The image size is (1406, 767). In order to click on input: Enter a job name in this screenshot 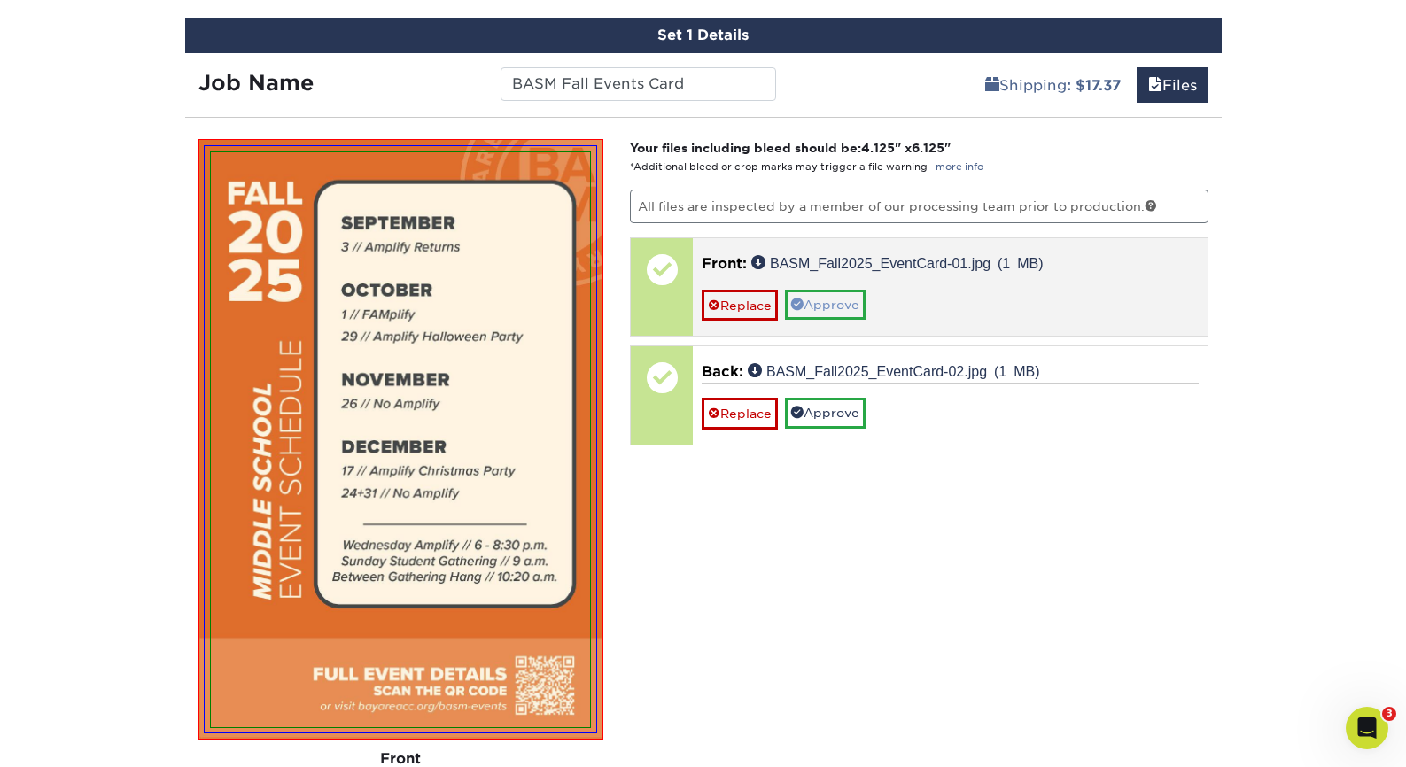, I will do `click(638, 84)`.